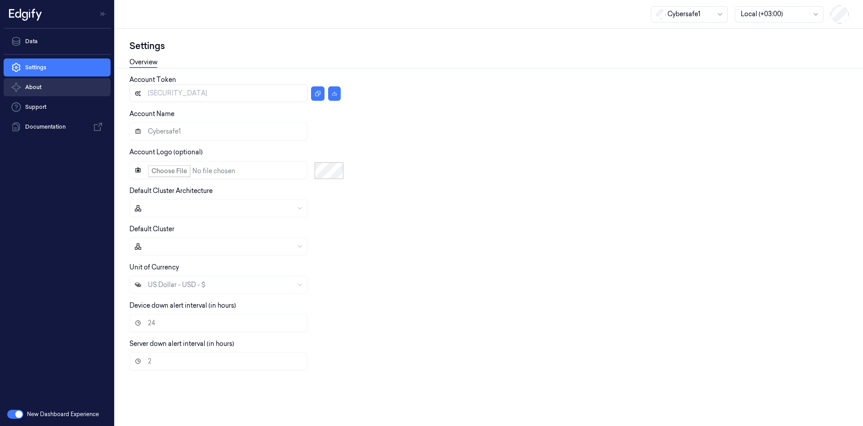 This screenshot has height=426, width=863. What do you see at coordinates (182, 343) in the screenshot?
I see `label: Server down alert interval (in hours)` at bounding box center [182, 343].